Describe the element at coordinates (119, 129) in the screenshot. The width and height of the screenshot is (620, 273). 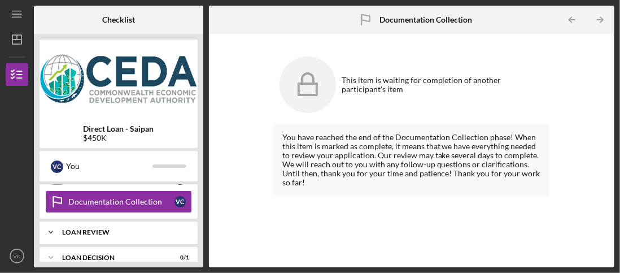
I see `b: Direct Loan - Saipan` at that location.